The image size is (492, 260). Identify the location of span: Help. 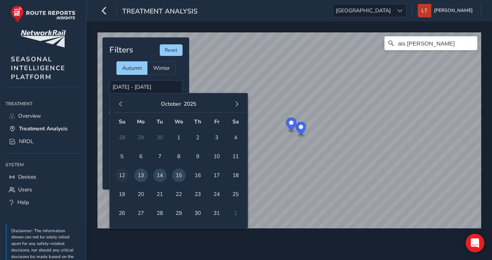
(23, 203).